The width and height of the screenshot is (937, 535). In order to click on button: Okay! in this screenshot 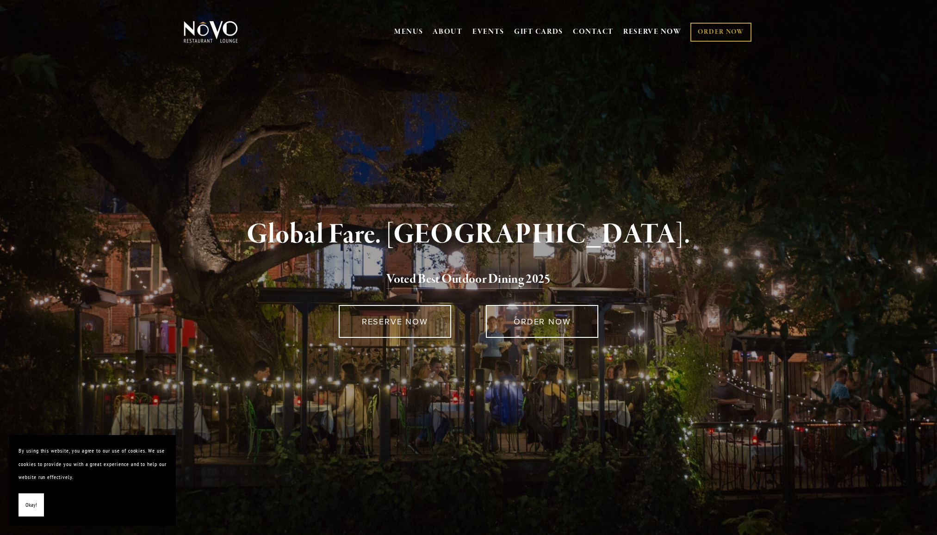, I will do `click(31, 505)`.